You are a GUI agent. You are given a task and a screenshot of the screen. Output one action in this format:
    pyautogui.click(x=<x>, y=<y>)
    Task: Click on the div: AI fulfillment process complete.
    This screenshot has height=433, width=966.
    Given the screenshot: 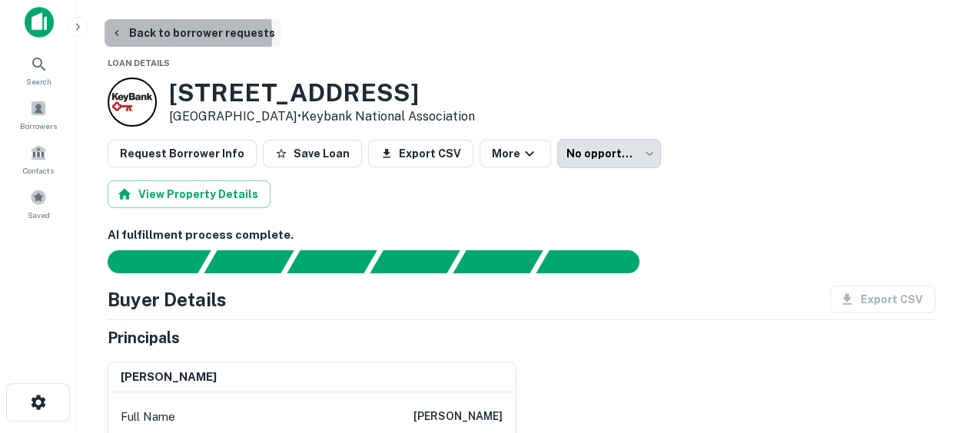 What is the action you would take?
    pyautogui.click(x=597, y=262)
    